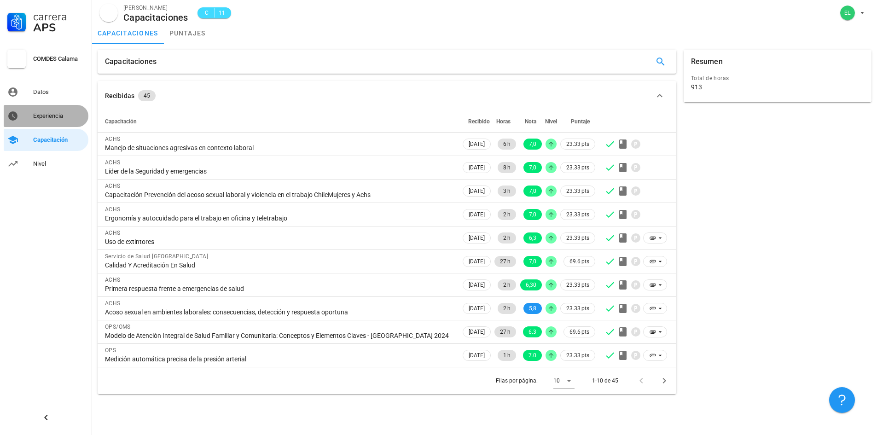 The height and width of the screenshot is (435, 877). I want to click on span: 6,3, so click(533, 238).